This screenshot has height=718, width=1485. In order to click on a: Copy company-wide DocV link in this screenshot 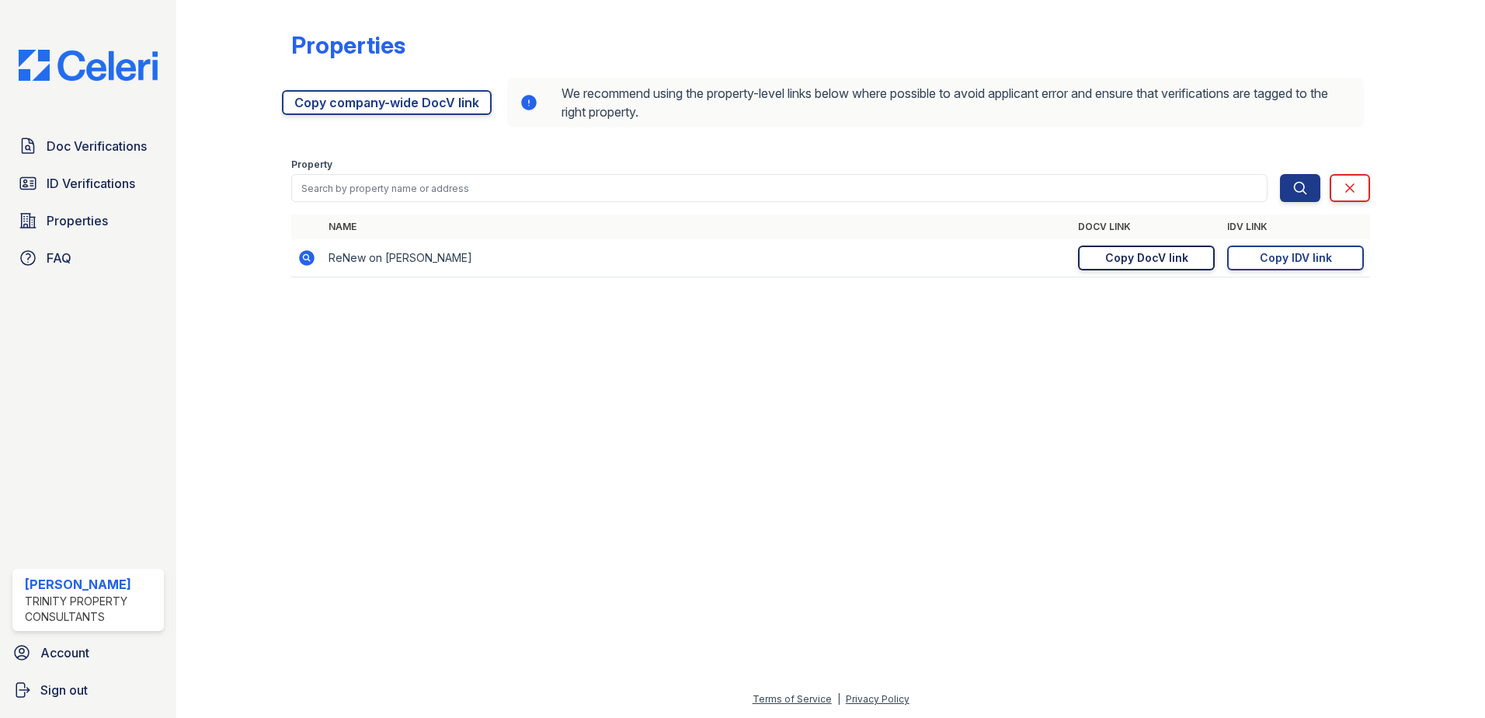, I will do `click(387, 103)`.